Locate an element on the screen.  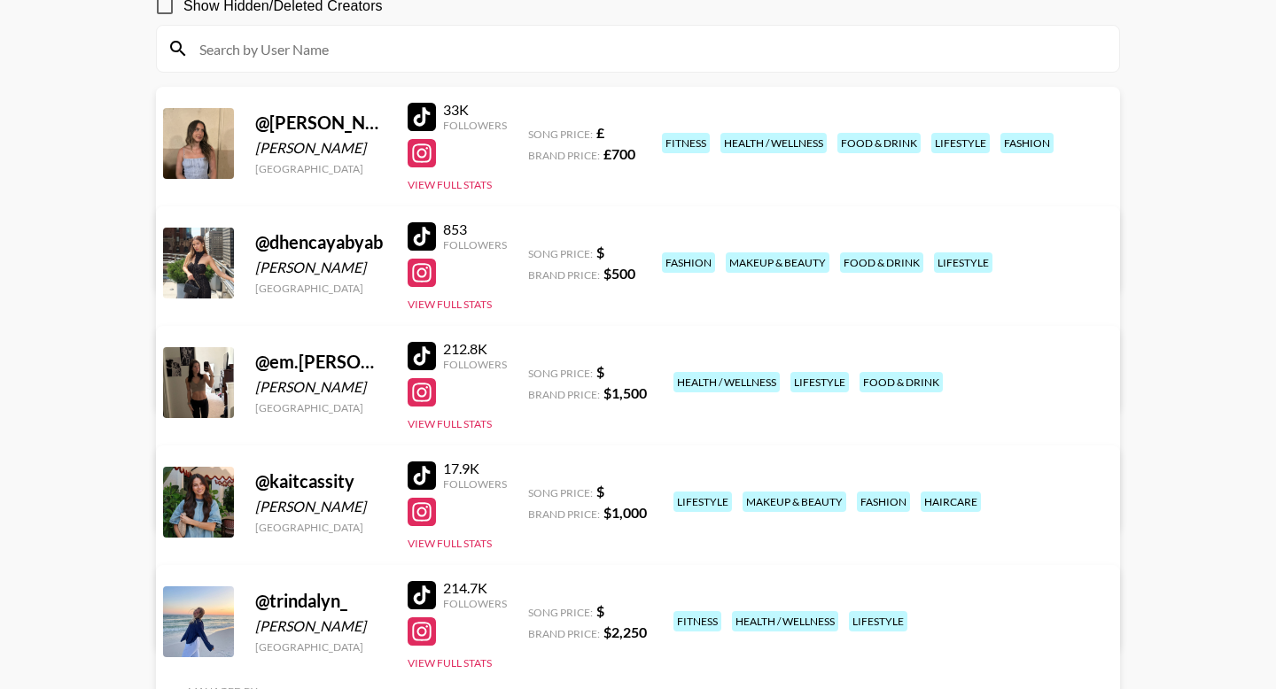
div: @ dhencayabyab is located at coordinates (321, 242).